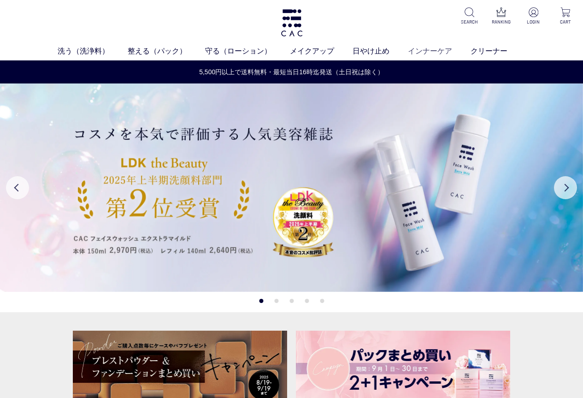 The image size is (583, 398). I want to click on a: RANKING, so click(501, 16).